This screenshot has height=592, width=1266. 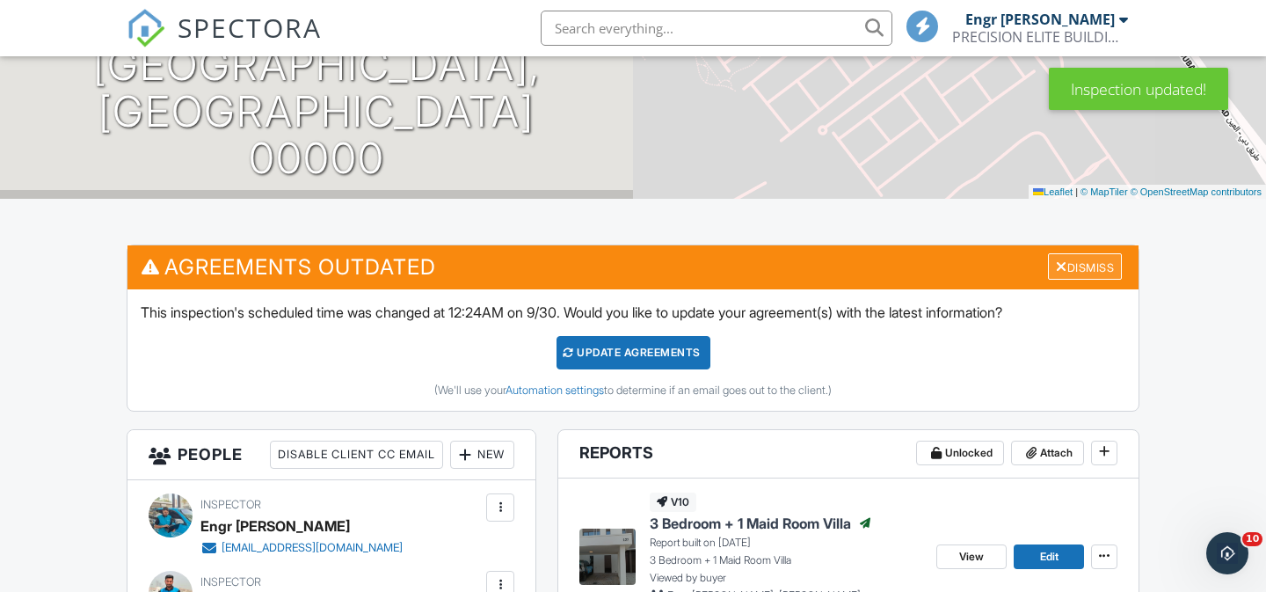 I want to click on h3: Agreements Outdated, so click(x=633, y=266).